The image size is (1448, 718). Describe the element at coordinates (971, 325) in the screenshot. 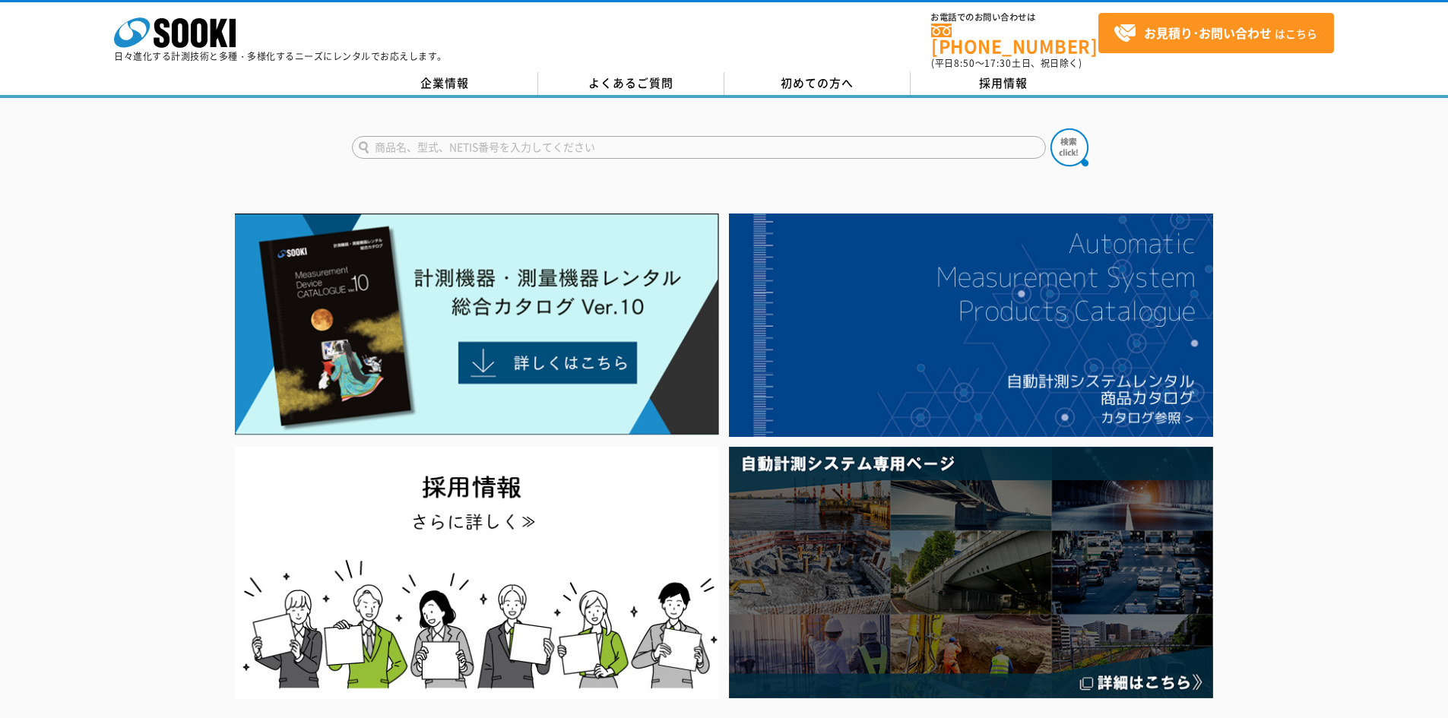

I see `img: 自動計測システムカタログ` at that location.